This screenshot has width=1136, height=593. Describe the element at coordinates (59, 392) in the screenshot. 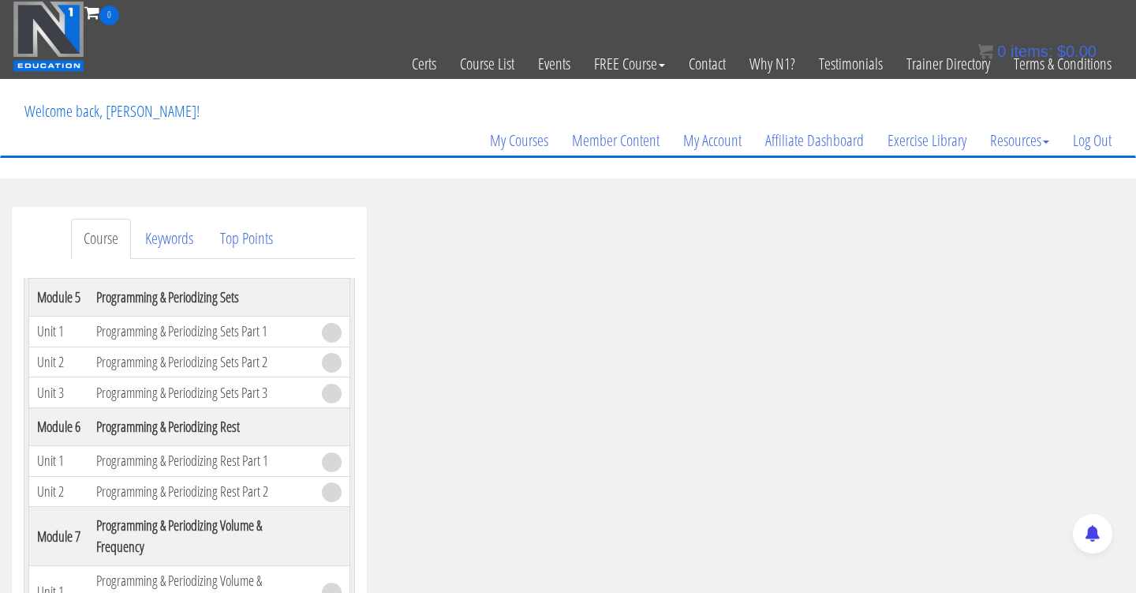

I see `td: Unit 3` at that location.